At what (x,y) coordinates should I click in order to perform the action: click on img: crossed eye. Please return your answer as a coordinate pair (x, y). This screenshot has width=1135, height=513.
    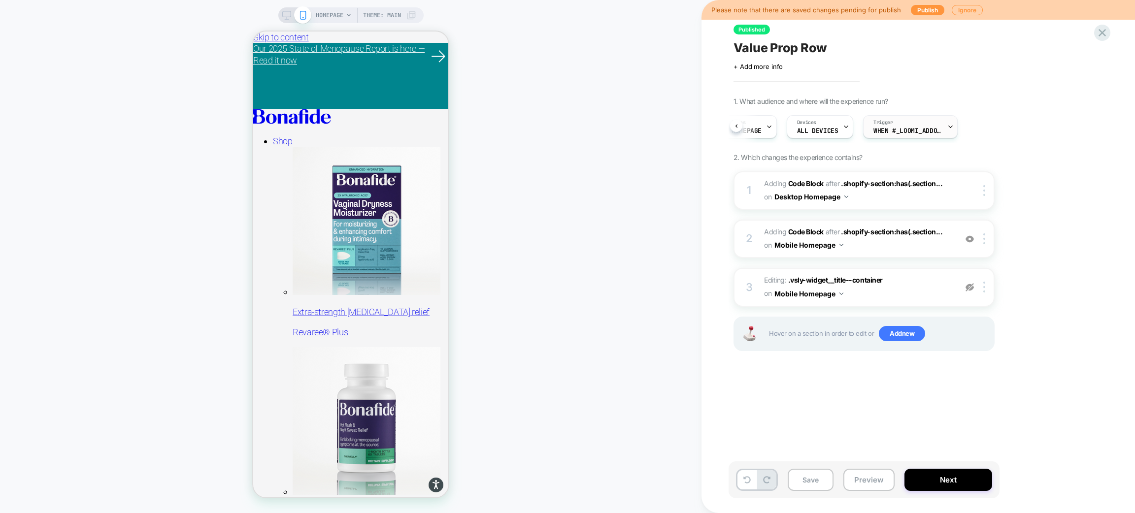
    Looking at the image, I should click on (969, 239).